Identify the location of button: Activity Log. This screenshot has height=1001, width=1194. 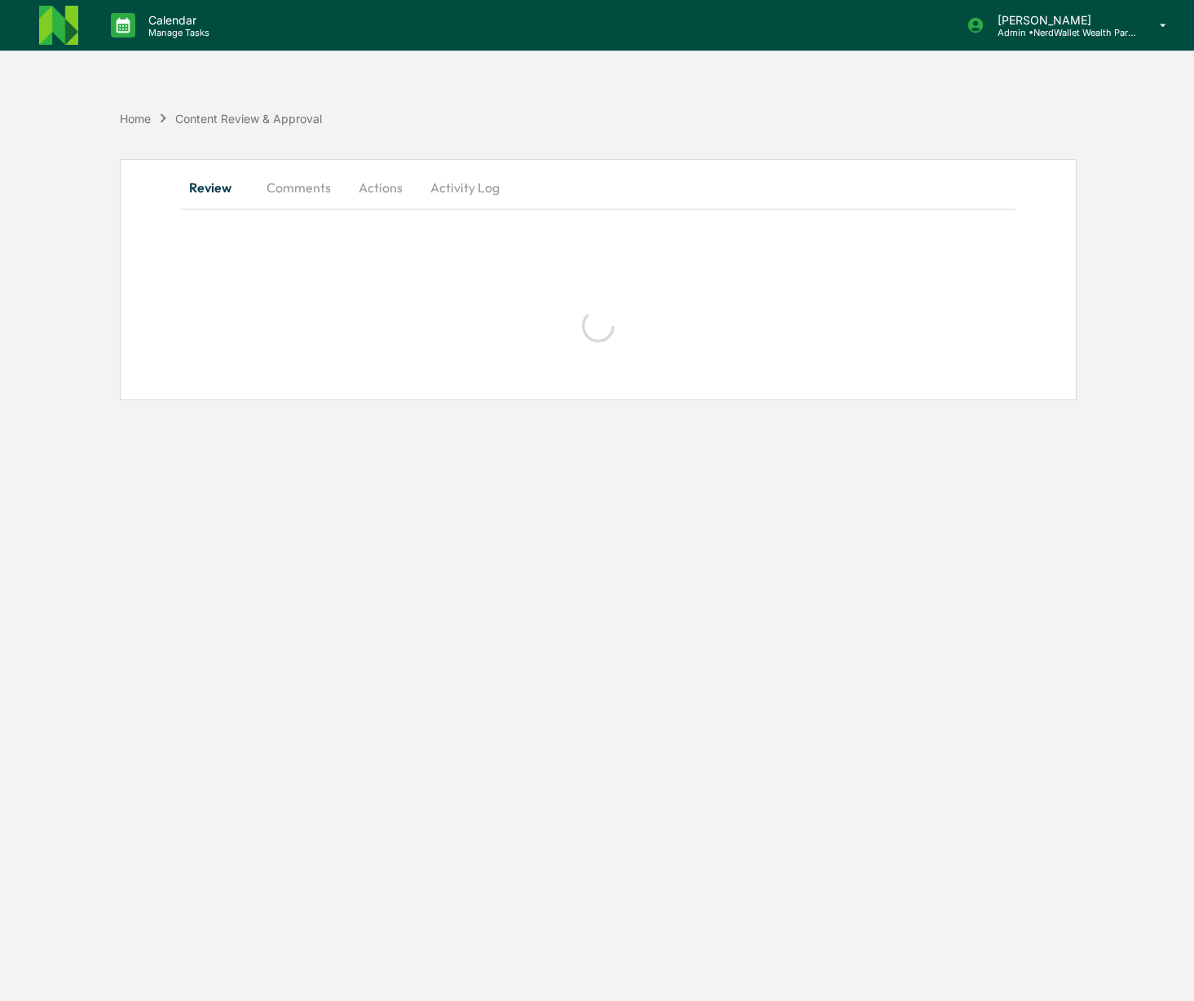
(464, 187).